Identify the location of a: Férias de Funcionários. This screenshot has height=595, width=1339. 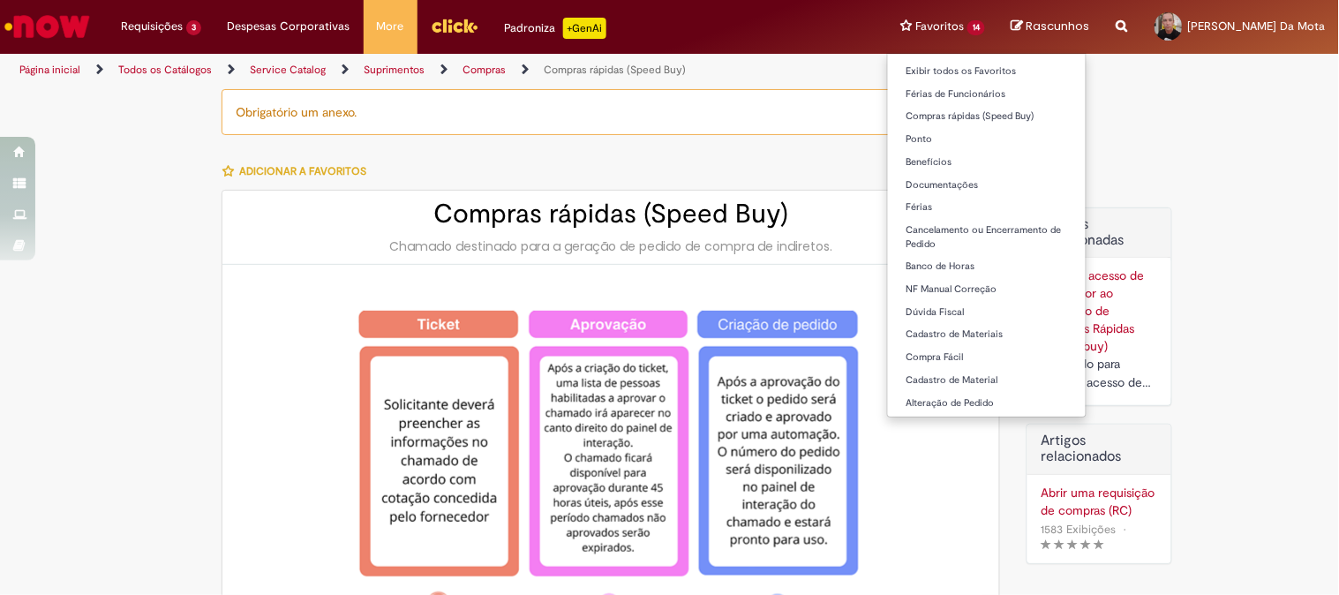
(987, 94).